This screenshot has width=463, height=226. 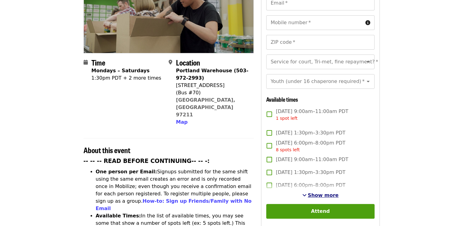 What do you see at coordinates (182, 122) in the screenshot?
I see `button: Map` at bounding box center [182, 122].